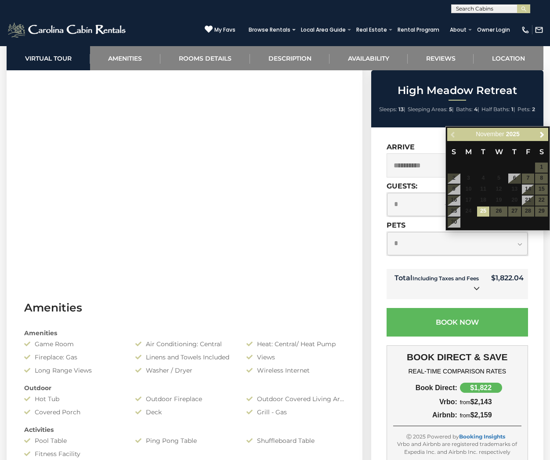  I want to click on div: Deck, so click(184, 412).